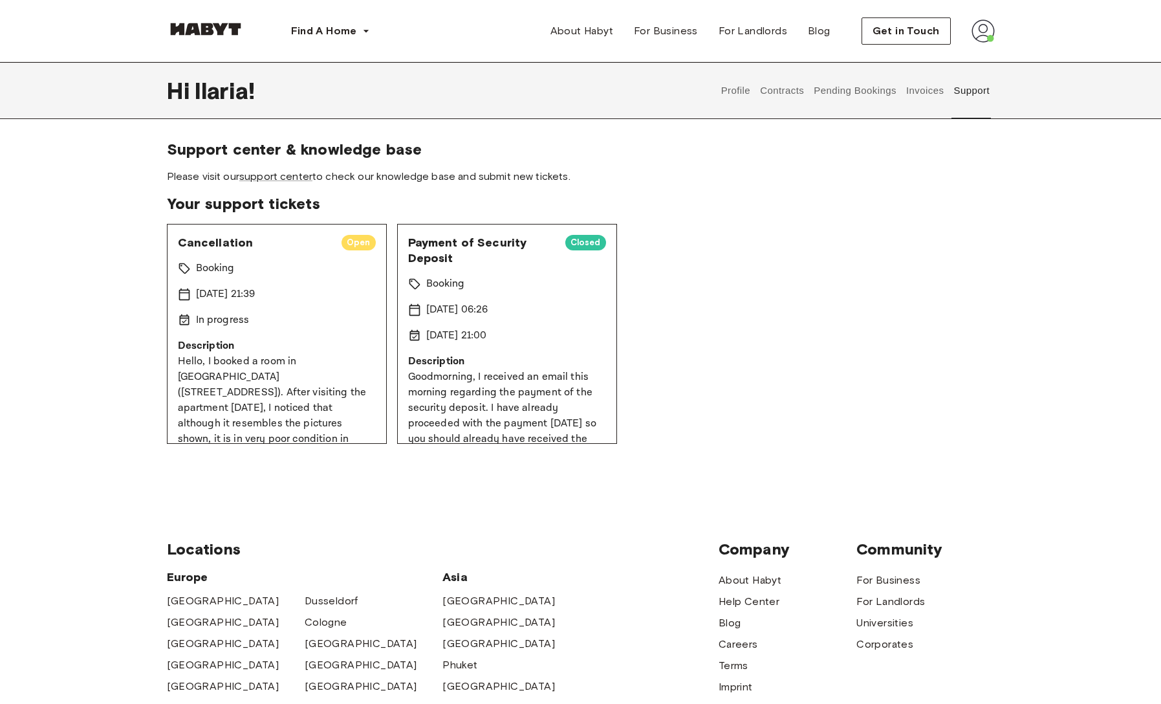 This screenshot has width=1161, height=704. Describe the element at coordinates (442, 549) in the screenshot. I see `span: Locations` at that location.